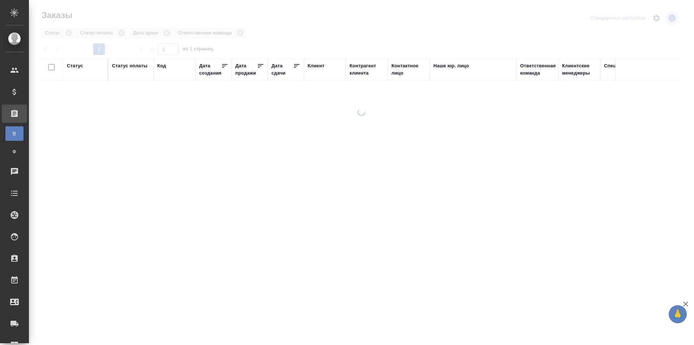 This screenshot has height=345, width=694. Describe the element at coordinates (75, 66) in the screenshot. I see `div: Статус` at that location.